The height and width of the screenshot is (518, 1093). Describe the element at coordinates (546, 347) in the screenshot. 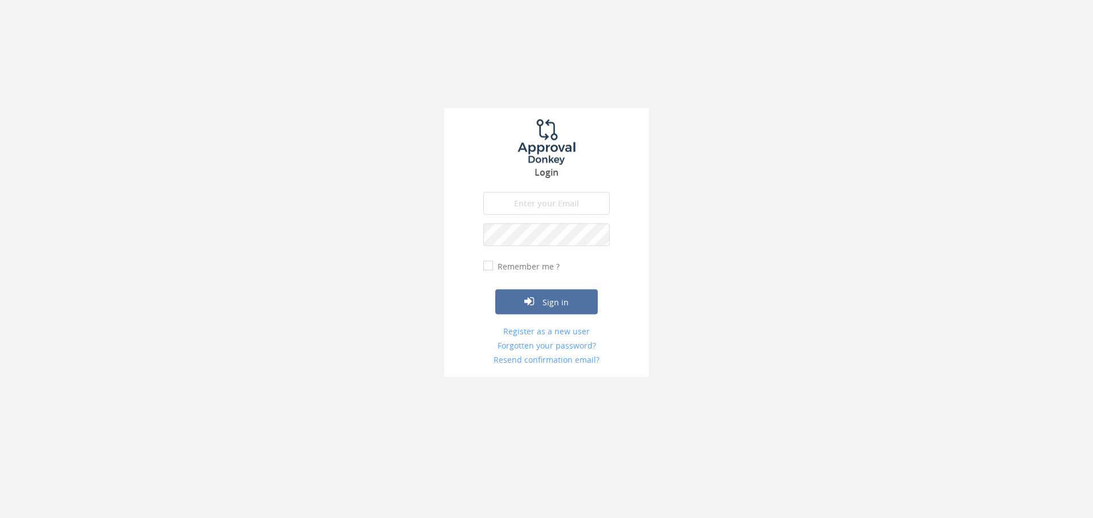

I see `a: Forgotten your password?` at that location.